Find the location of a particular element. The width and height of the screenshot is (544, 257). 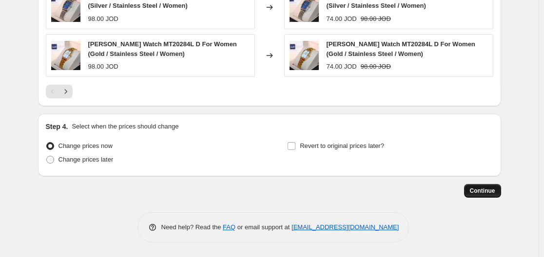

nav: Pagination is located at coordinates (59, 92).